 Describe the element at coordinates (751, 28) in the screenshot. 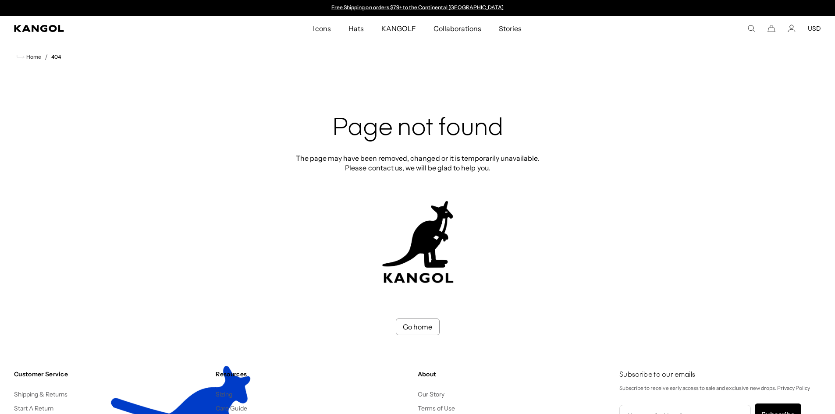

I see `summary: Search here` at that location.